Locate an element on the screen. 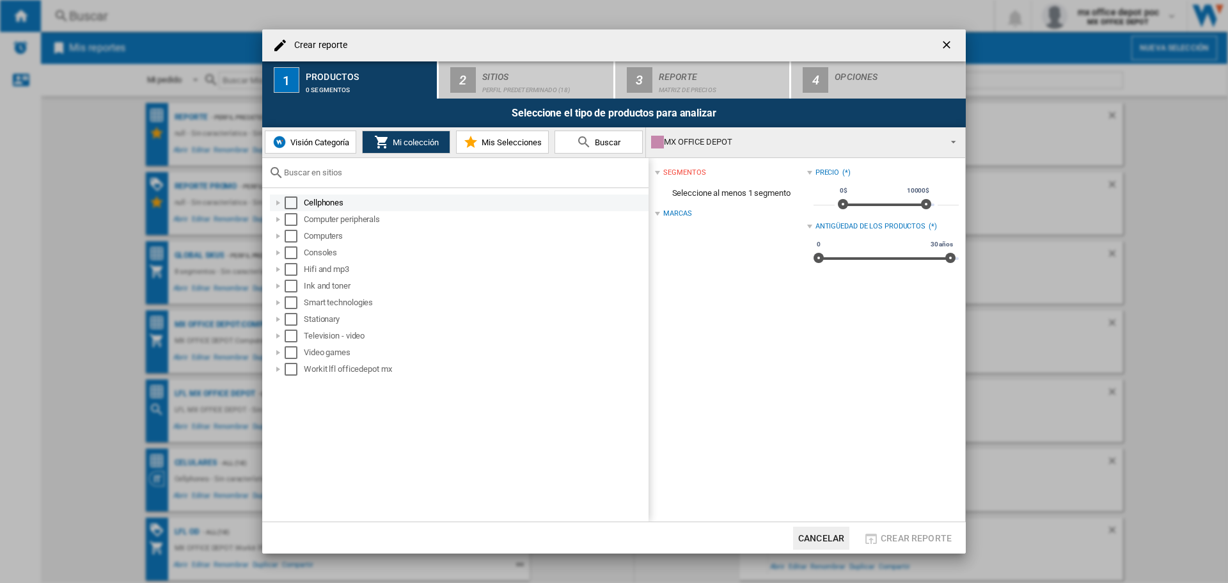  button: 1 Productos 0 segmentos is located at coordinates (350, 80).